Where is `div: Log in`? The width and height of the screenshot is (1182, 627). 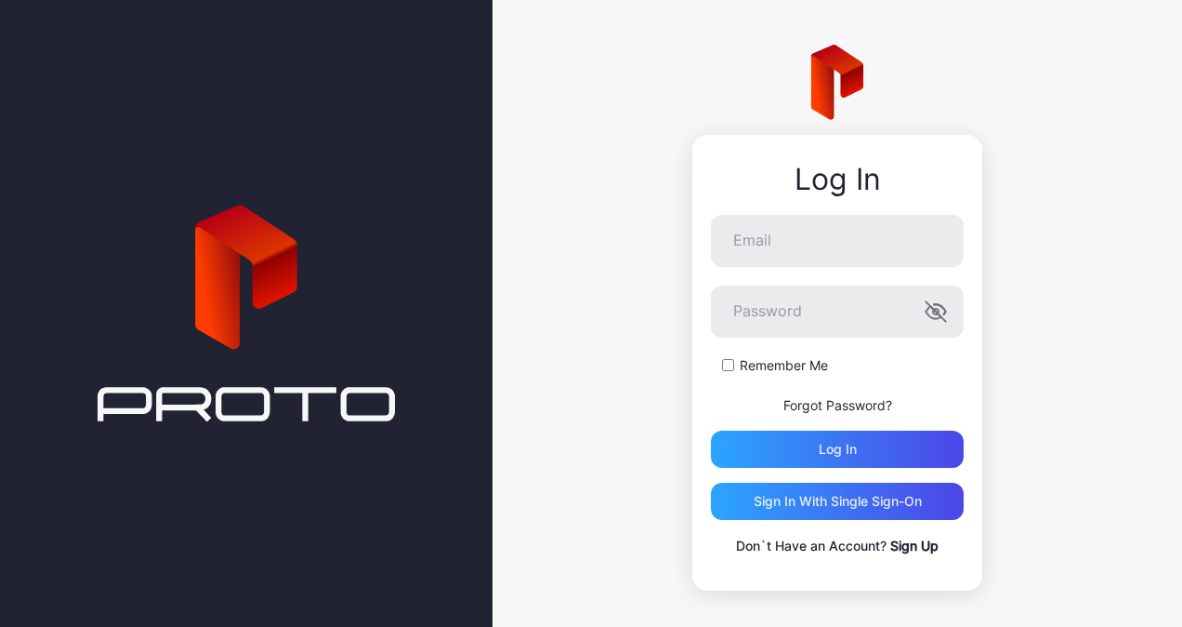
div: Log in is located at coordinates (838, 449).